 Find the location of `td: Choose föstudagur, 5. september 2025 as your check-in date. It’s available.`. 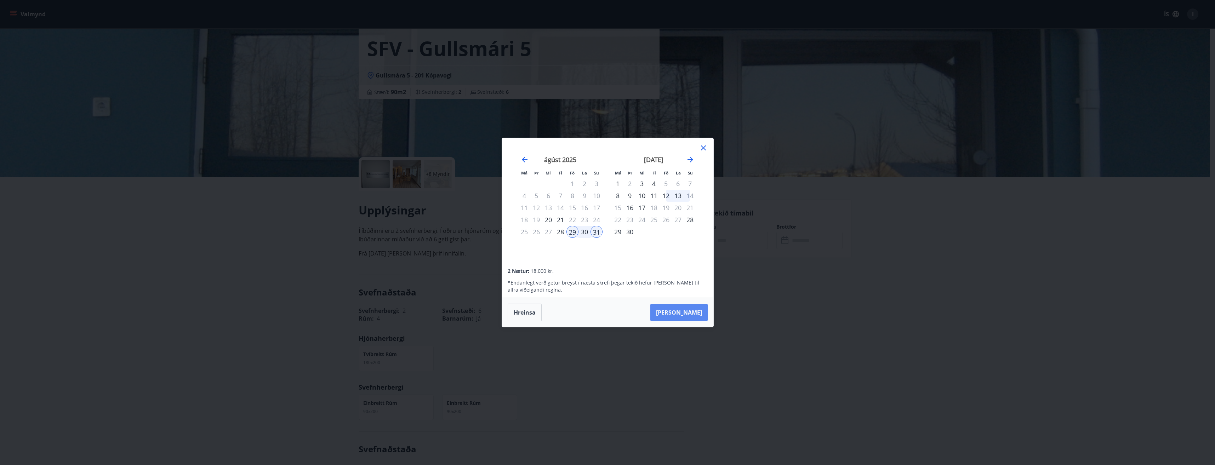

td: Choose föstudagur, 5. september 2025 as your check-in date. It’s available. is located at coordinates (666, 184).